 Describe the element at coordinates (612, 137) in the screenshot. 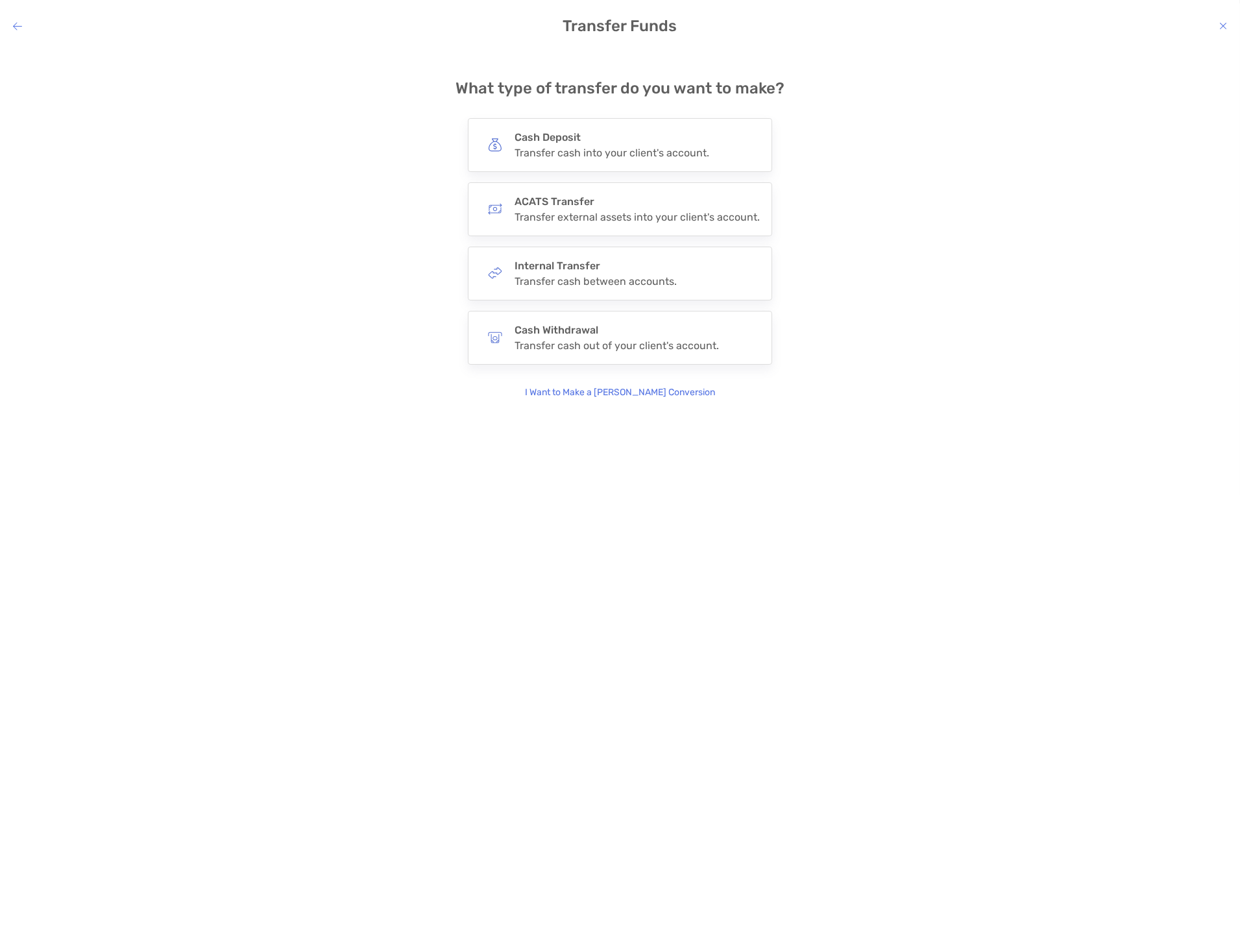

I see `h4: Cash Deposit` at that location.